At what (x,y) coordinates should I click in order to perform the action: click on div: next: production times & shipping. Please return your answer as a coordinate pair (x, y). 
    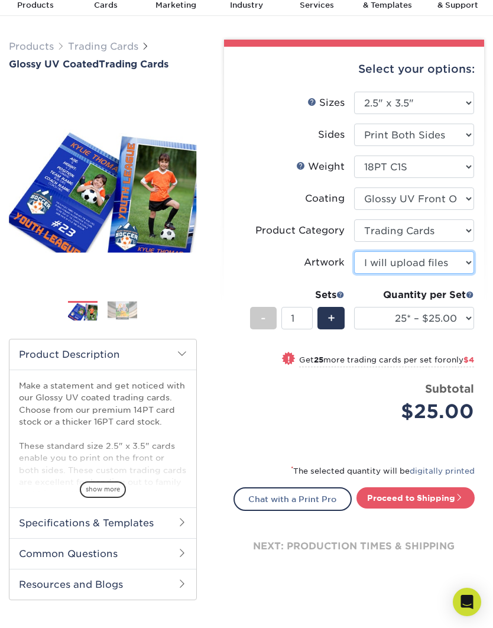
    Looking at the image, I should click on (354, 547).